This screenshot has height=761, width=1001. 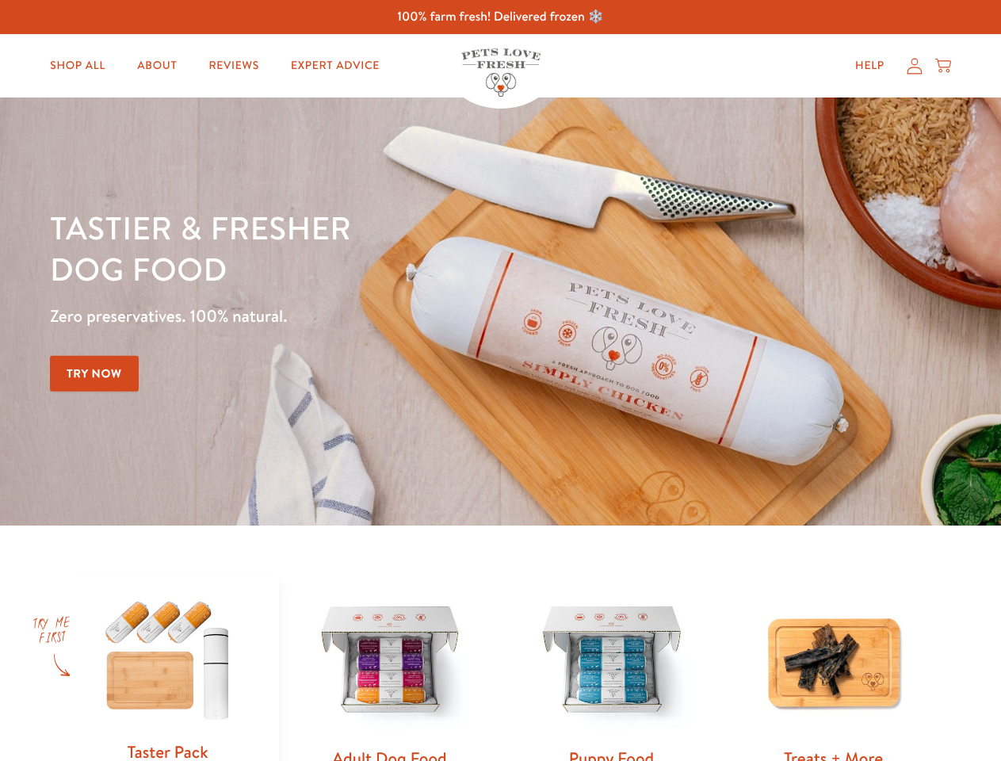 What do you see at coordinates (869, 66) in the screenshot?
I see `a: Help` at bounding box center [869, 66].